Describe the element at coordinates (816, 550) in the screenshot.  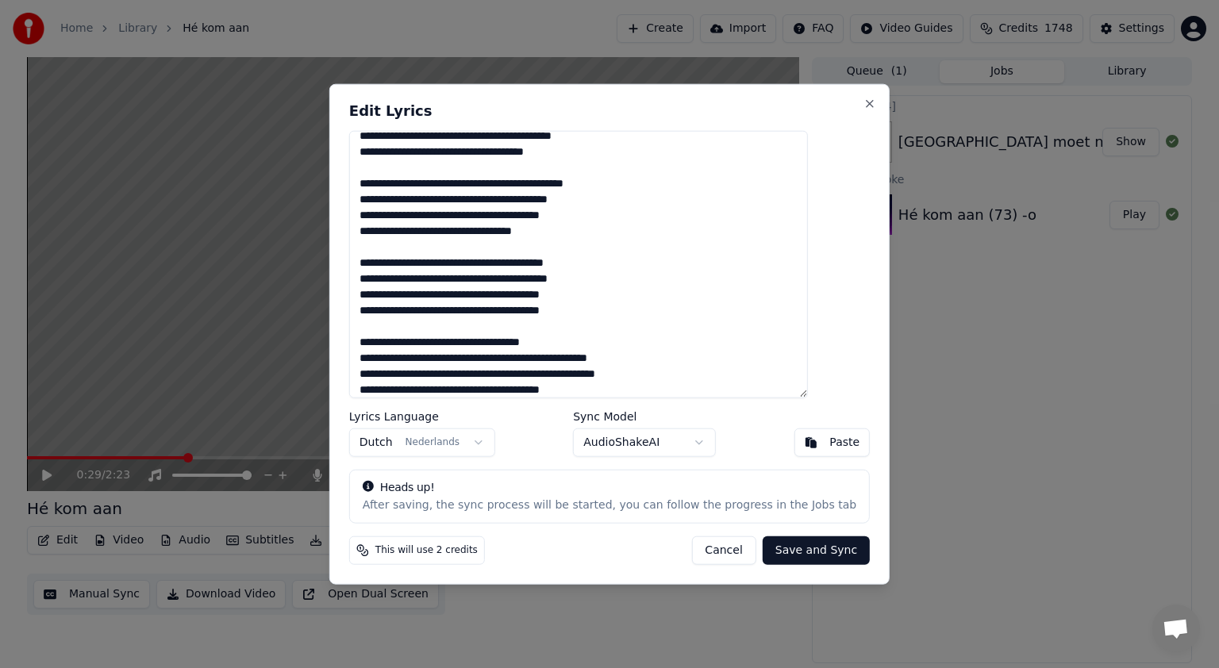
I see `button: Save and Sync` at that location.